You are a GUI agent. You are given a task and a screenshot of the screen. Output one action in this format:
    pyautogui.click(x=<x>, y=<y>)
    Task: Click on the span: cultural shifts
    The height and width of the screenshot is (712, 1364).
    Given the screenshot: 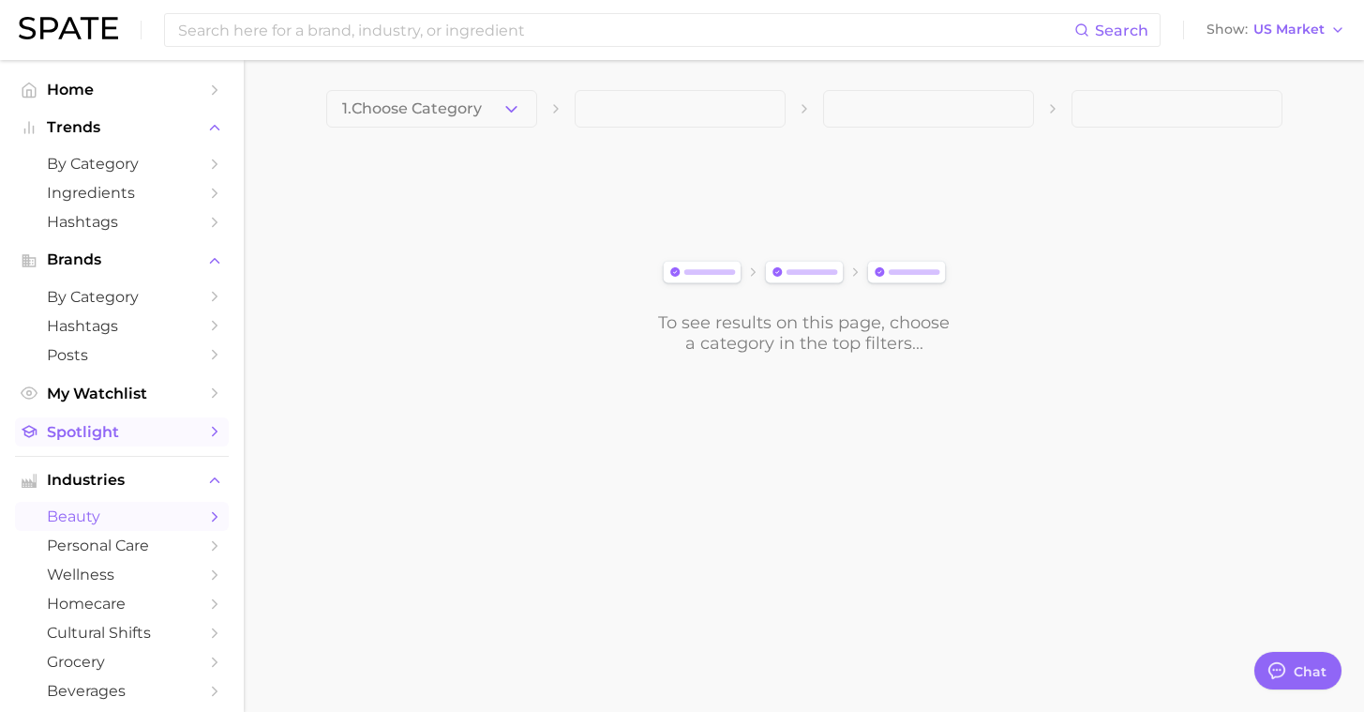 What is the action you would take?
    pyautogui.click(x=122, y=632)
    